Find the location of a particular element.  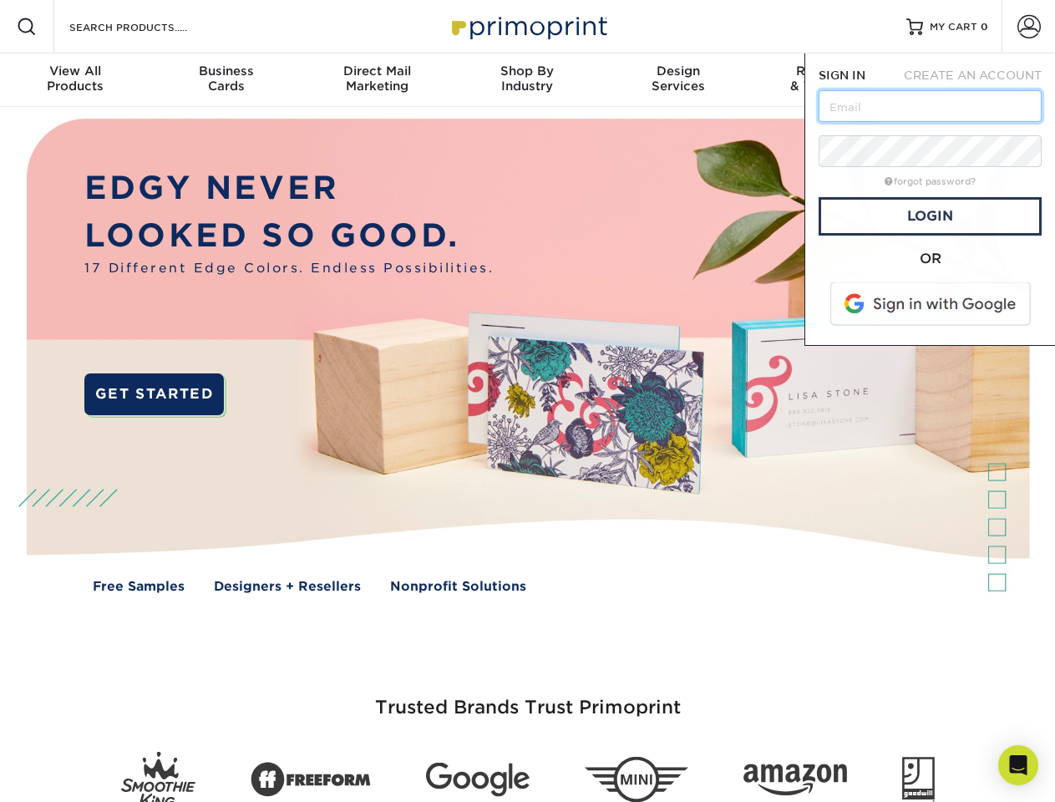

span: MY CART is located at coordinates (953, 27).